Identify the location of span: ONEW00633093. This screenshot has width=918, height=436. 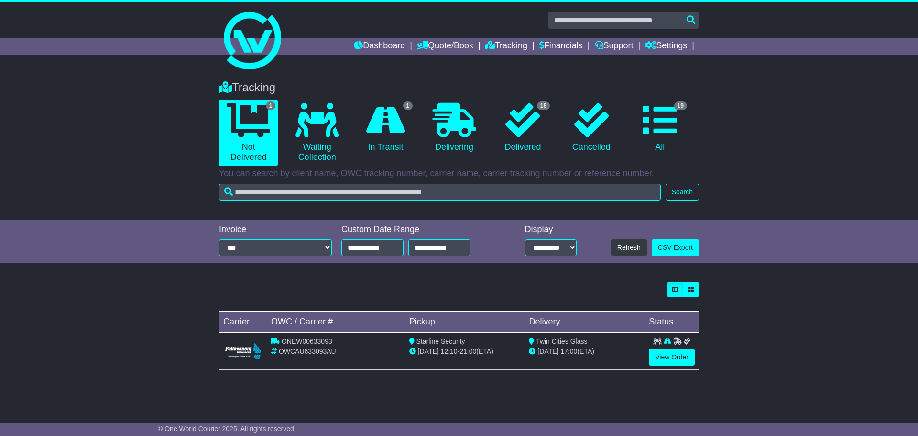
(307, 341).